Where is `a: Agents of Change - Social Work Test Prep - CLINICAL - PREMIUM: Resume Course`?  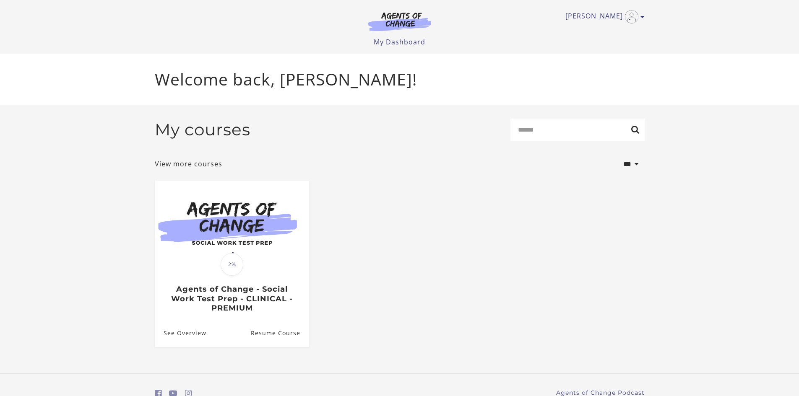
a: Agents of Change - Social Work Test Prep - CLINICAL - PREMIUM: Resume Course is located at coordinates (279, 333).